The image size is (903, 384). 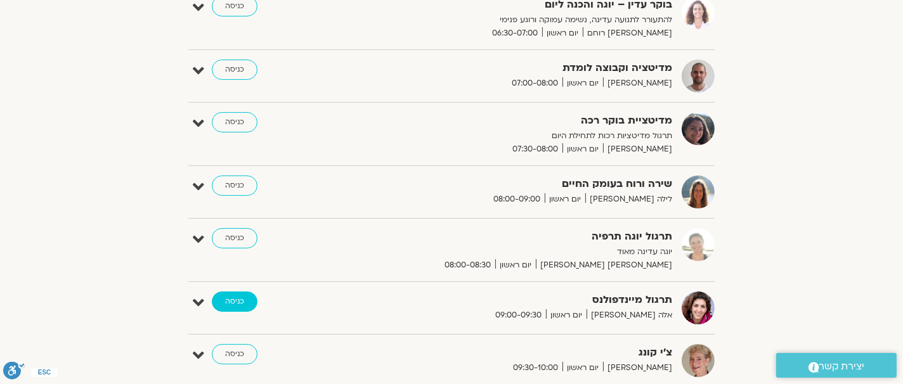 What do you see at coordinates (535, 149) in the screenshot?
I see `span: 07:30-08:00` at bounding box center [535, 149].